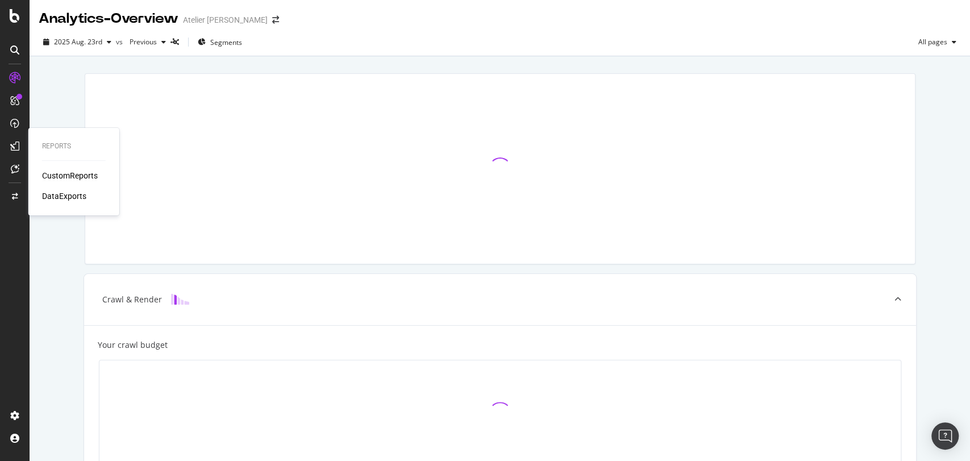 The height and width of the screenshot is (461, 970). I want to click on div: Your crawl budget, so click(132, 345).